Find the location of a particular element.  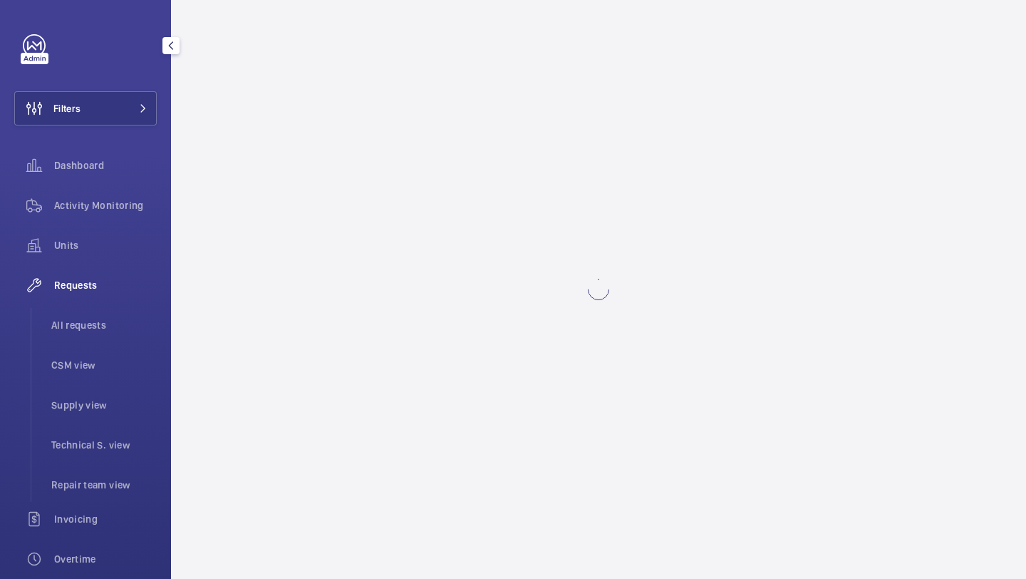

span: Units is located at coordinates (105, 245).